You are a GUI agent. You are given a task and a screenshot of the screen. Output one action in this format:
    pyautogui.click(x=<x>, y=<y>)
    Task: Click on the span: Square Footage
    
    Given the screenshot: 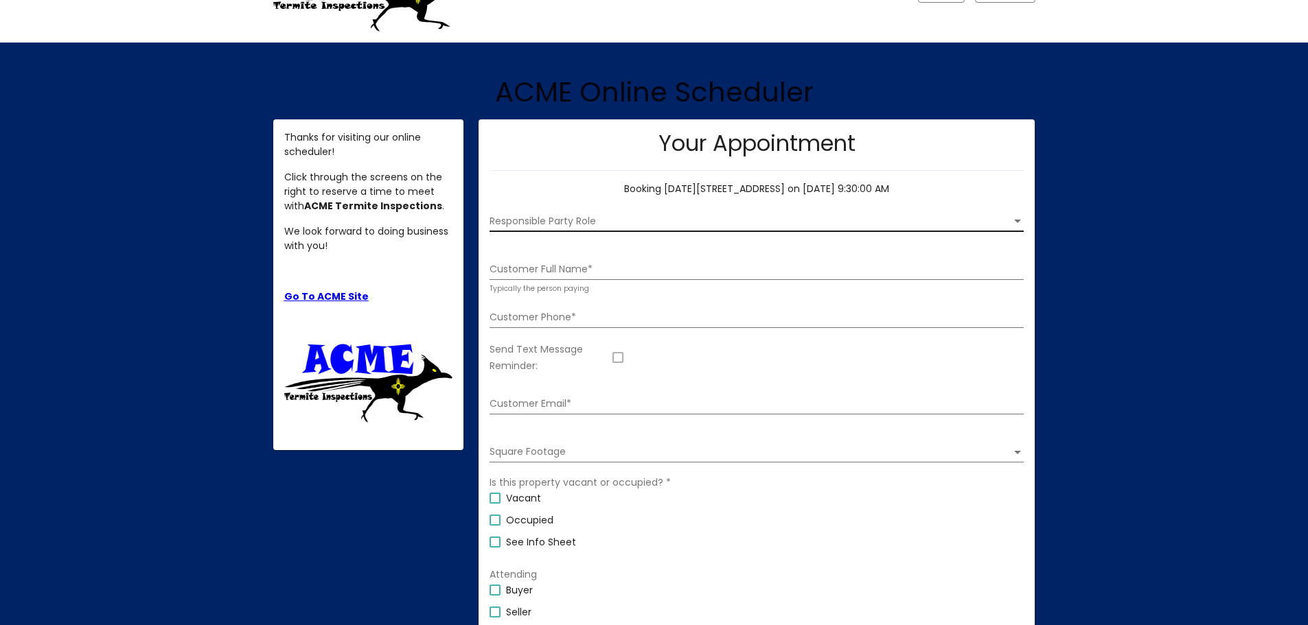 What is the action you would take?
    pyautogui.click(x=750, y=452)
    